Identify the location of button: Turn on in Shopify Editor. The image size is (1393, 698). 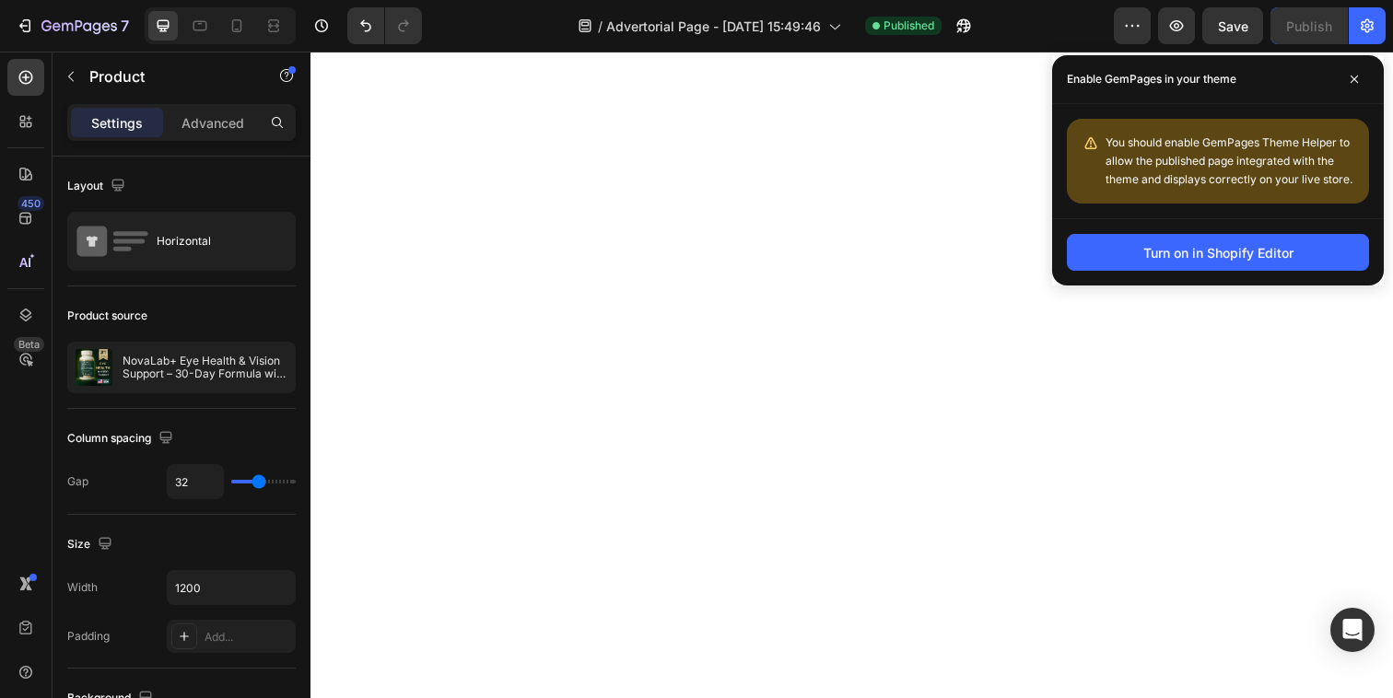
(1218, 252).